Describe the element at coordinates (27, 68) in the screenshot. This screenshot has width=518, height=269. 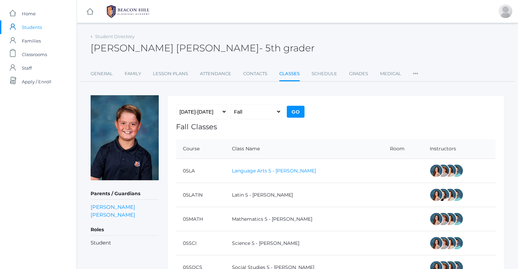
I see `span: Staff` at that location.